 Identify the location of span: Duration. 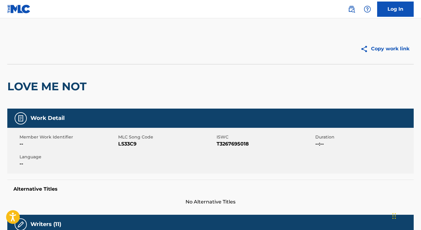
(364, 137).